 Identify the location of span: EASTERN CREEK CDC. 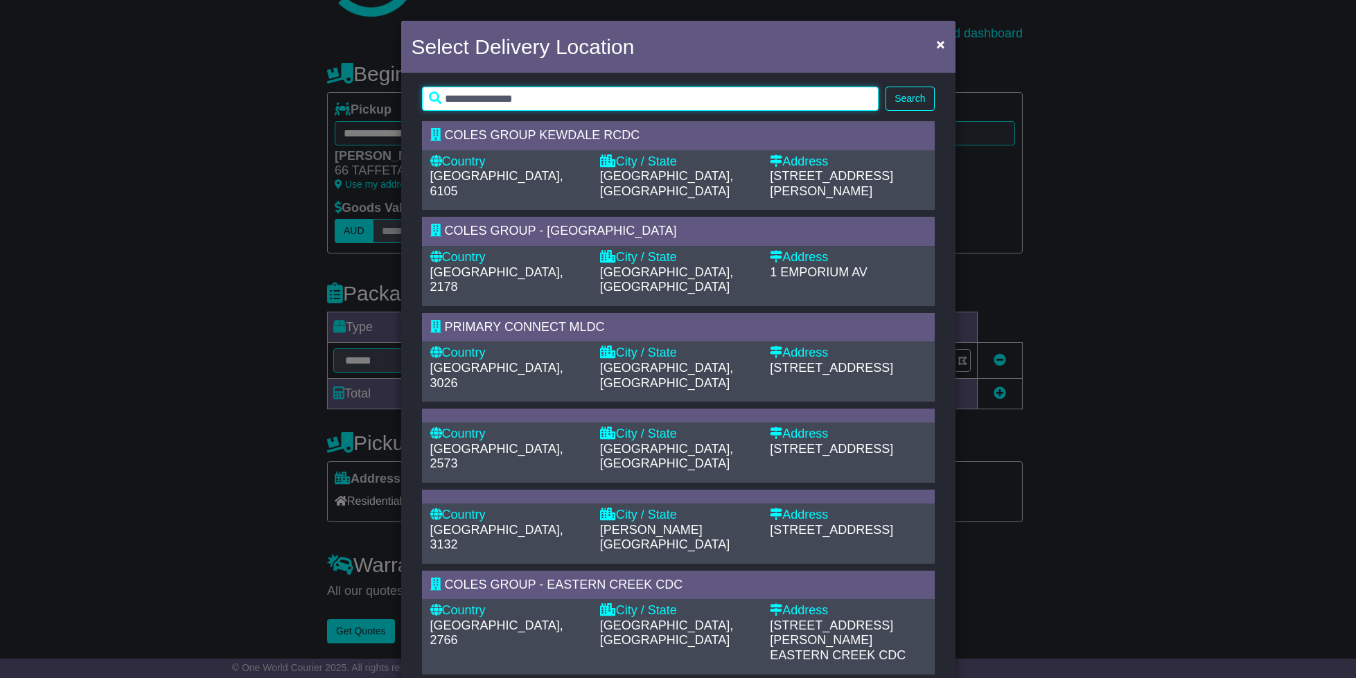
(838, 655).